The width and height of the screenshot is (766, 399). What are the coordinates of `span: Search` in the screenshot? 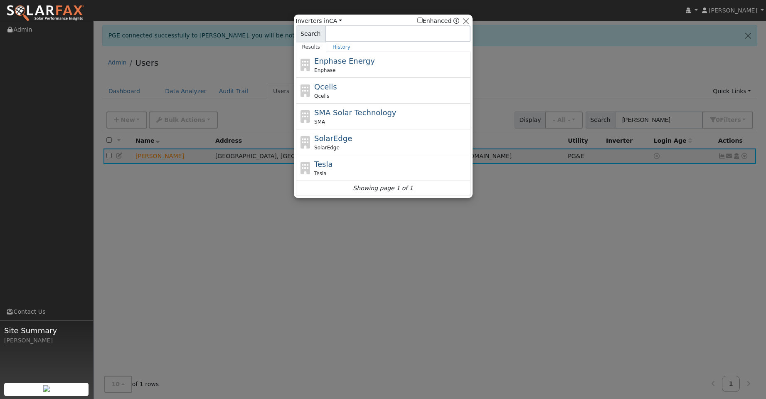 It's located at (311, 34).